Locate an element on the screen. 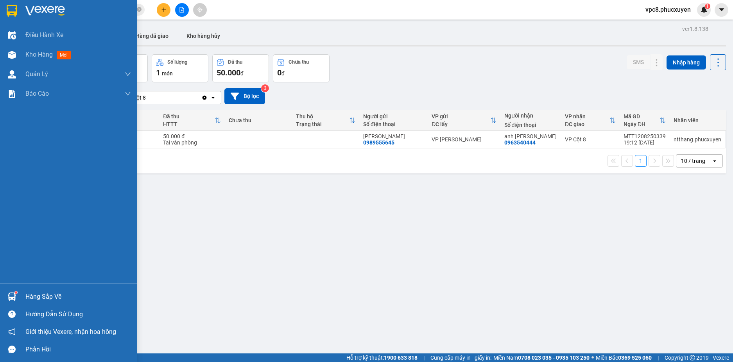  button: aim is located at coordinates (200, 10).